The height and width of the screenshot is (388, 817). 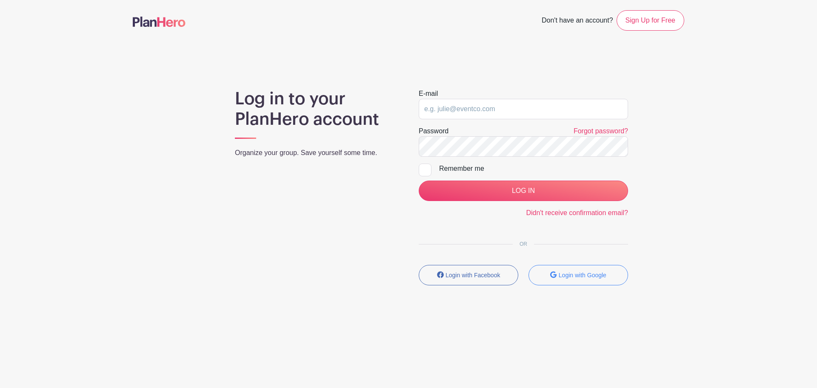 What do you see at coordinates (578, 21) in the screenshot?
I see `span: Don't have an account?` at bounding box center [578, 21].